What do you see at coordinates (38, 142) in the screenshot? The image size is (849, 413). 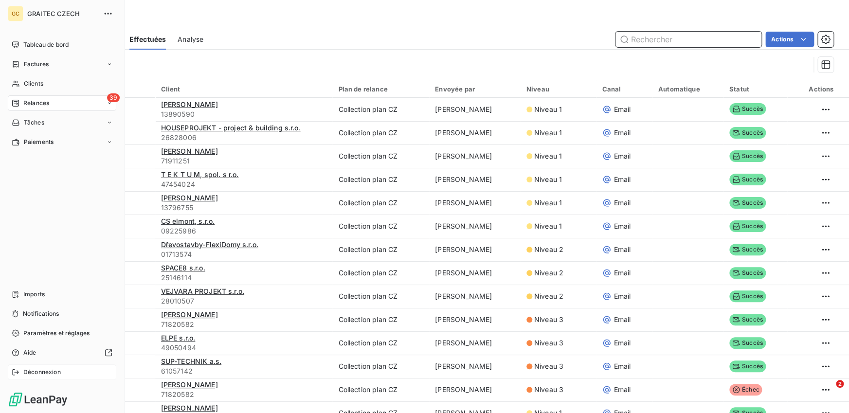 I see `span: Paiements` at bounding box center [38, 142].